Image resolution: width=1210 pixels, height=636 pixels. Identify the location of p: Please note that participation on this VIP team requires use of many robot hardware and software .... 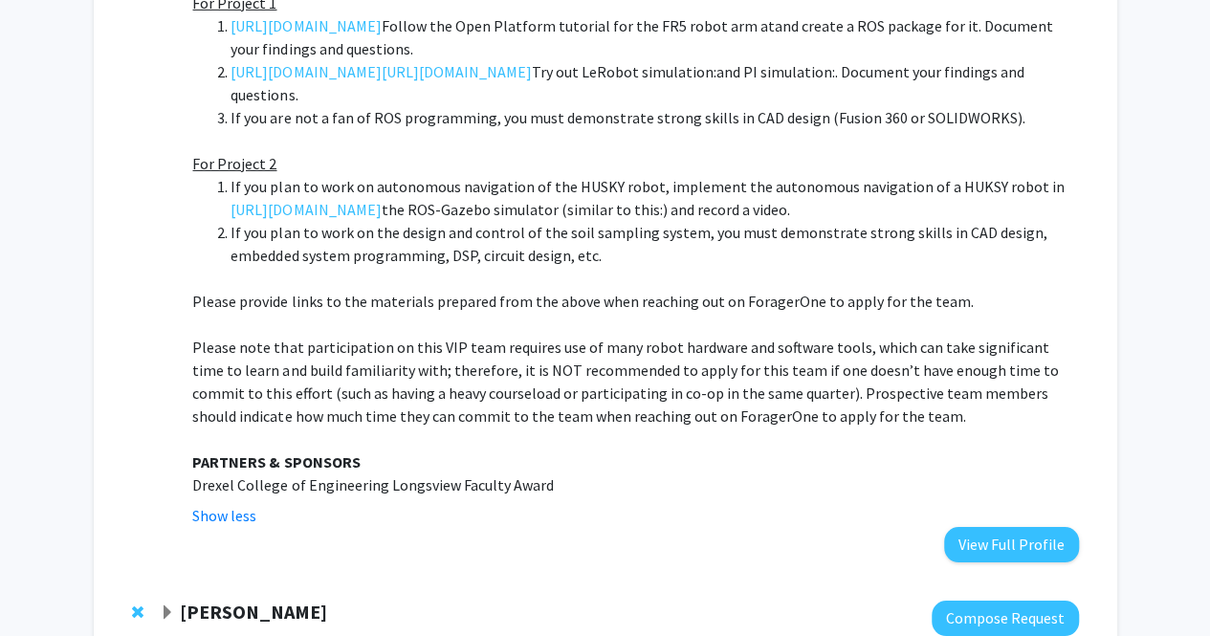
(635, 382).